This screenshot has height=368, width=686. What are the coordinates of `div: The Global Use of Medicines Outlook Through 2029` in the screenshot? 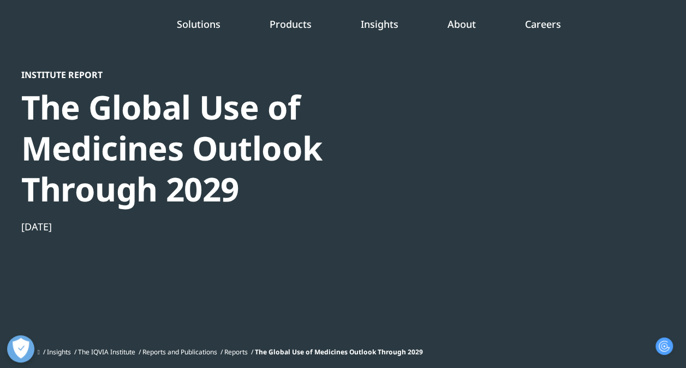 It's located at (208, 148).